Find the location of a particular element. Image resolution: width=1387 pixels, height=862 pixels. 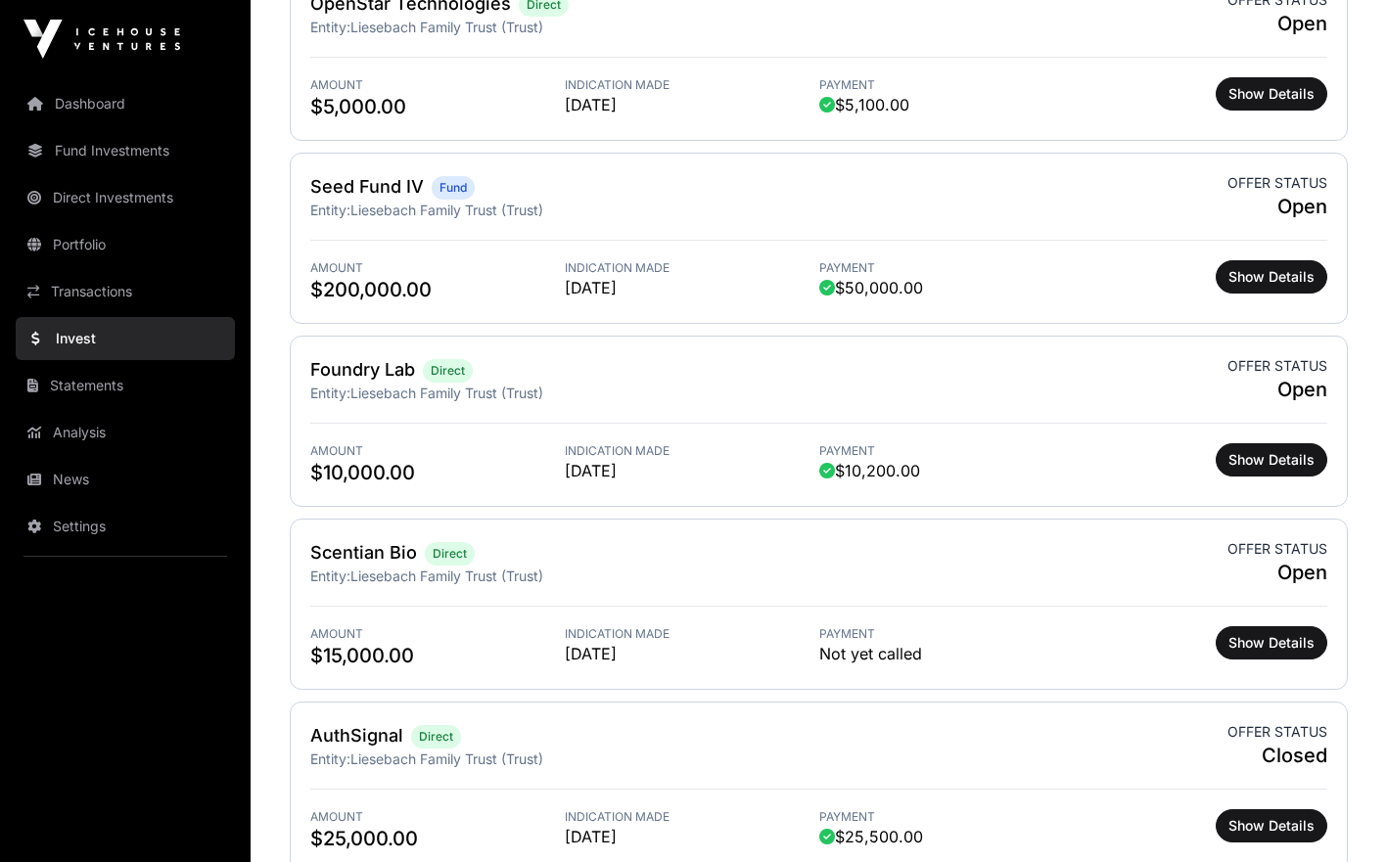

span: $10,000.00 is located at coordinates (438, 473).